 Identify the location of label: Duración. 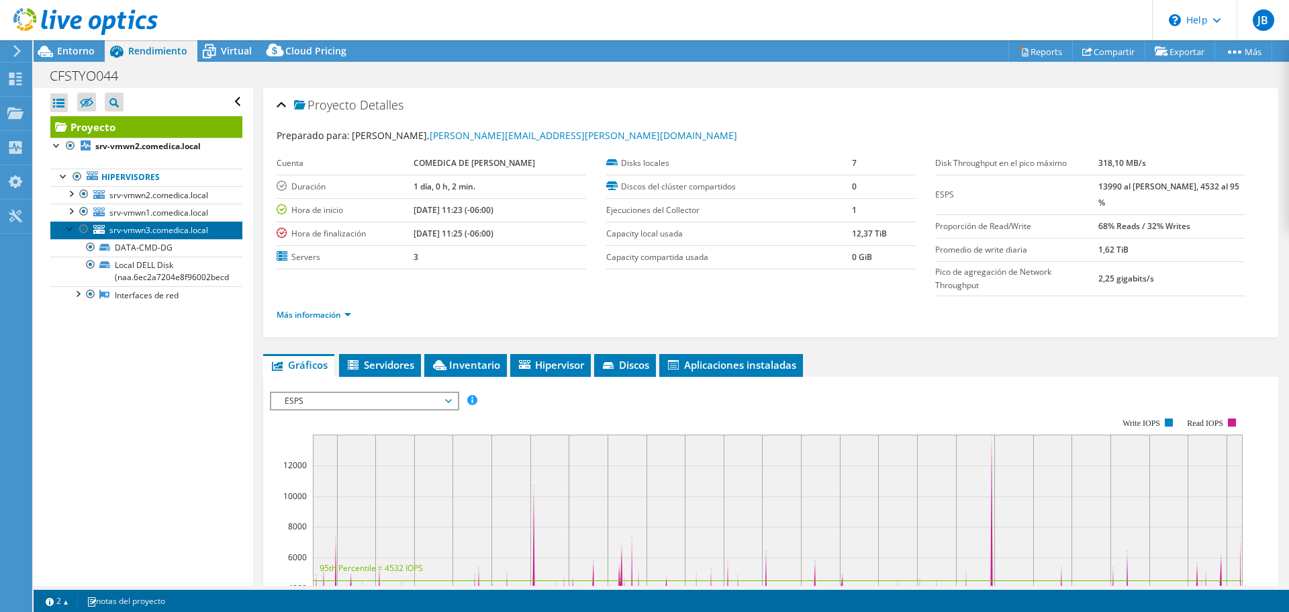
(344, 187).